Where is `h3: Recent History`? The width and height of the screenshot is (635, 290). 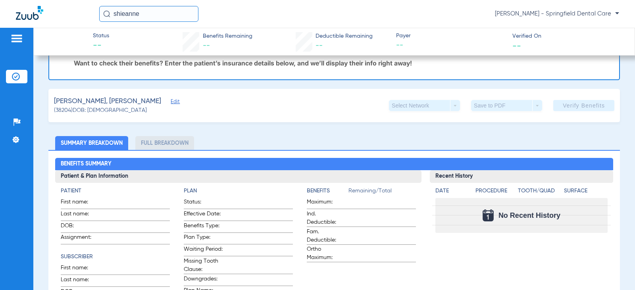
h3: Recent History is located at coordinates (521, 177).